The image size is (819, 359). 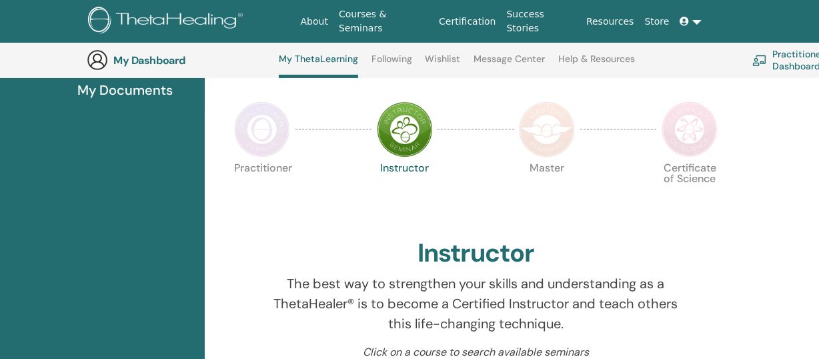 I want to click on img: Master, so click(x=547, y=129).